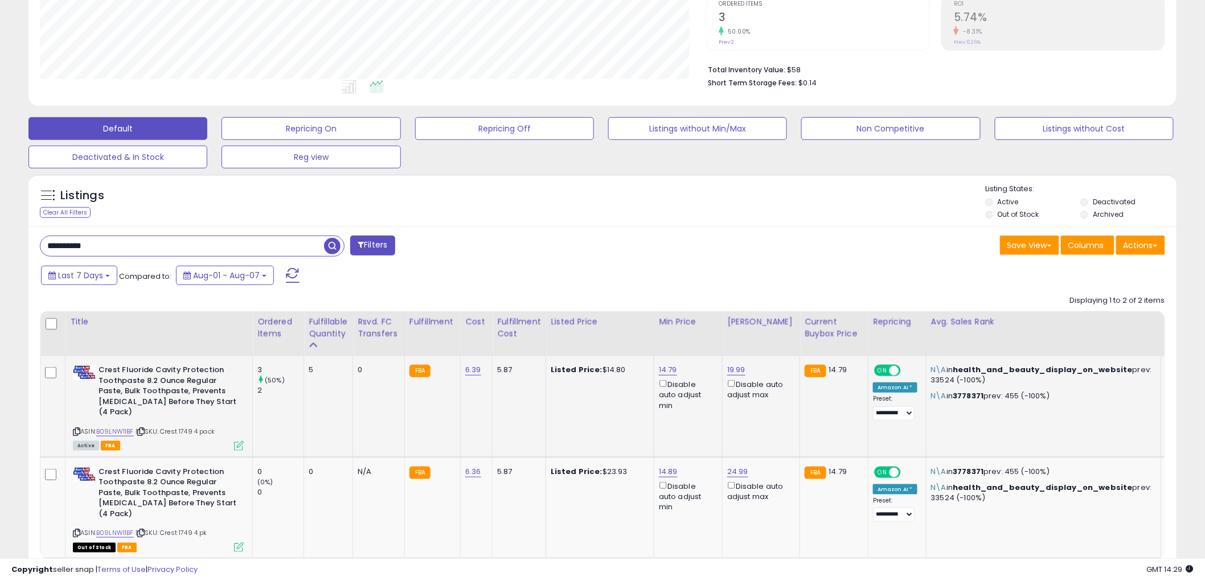 Image resolution: width=1205 pixels, height=581 pixels. Describe the element at coordinates (1059, 4) in the screenshot. I see `span: ROI` at that location.